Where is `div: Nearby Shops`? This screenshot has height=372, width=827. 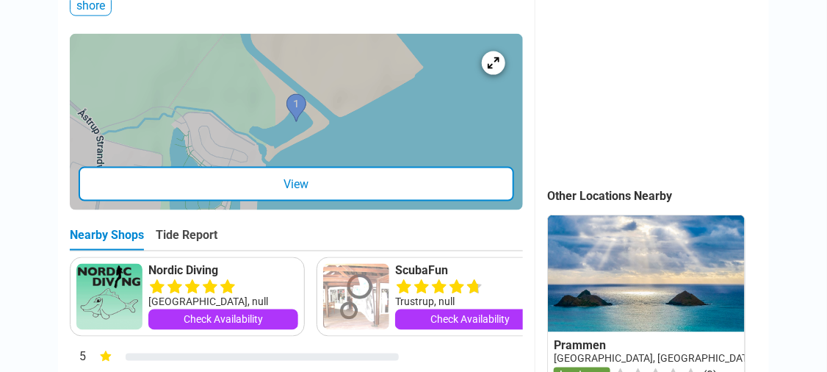 div: Nearby Shops is located at coordinates (106, 239).